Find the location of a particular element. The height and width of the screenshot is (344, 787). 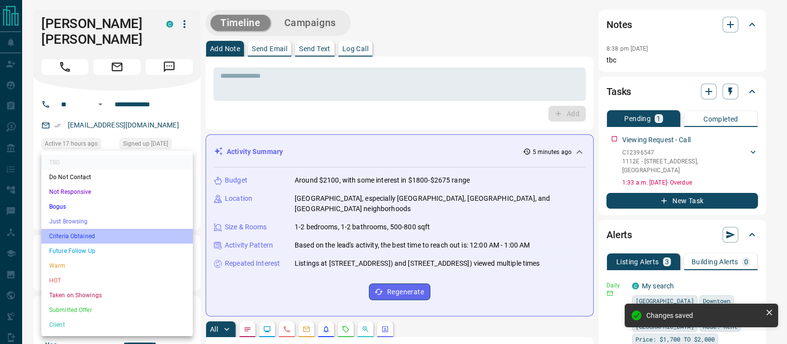

li: Warm is located at coordinates (117, 266).